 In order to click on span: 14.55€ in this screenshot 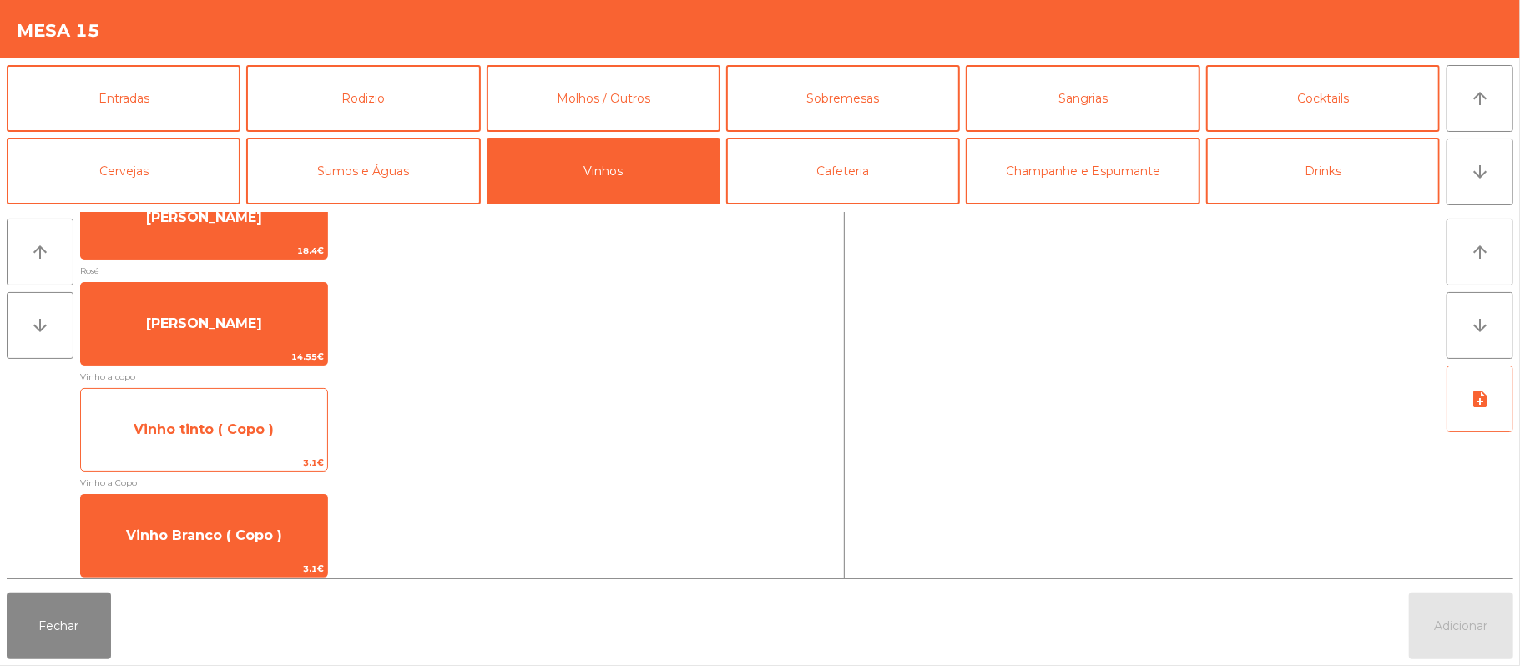, I will do `click(204, 356)`.